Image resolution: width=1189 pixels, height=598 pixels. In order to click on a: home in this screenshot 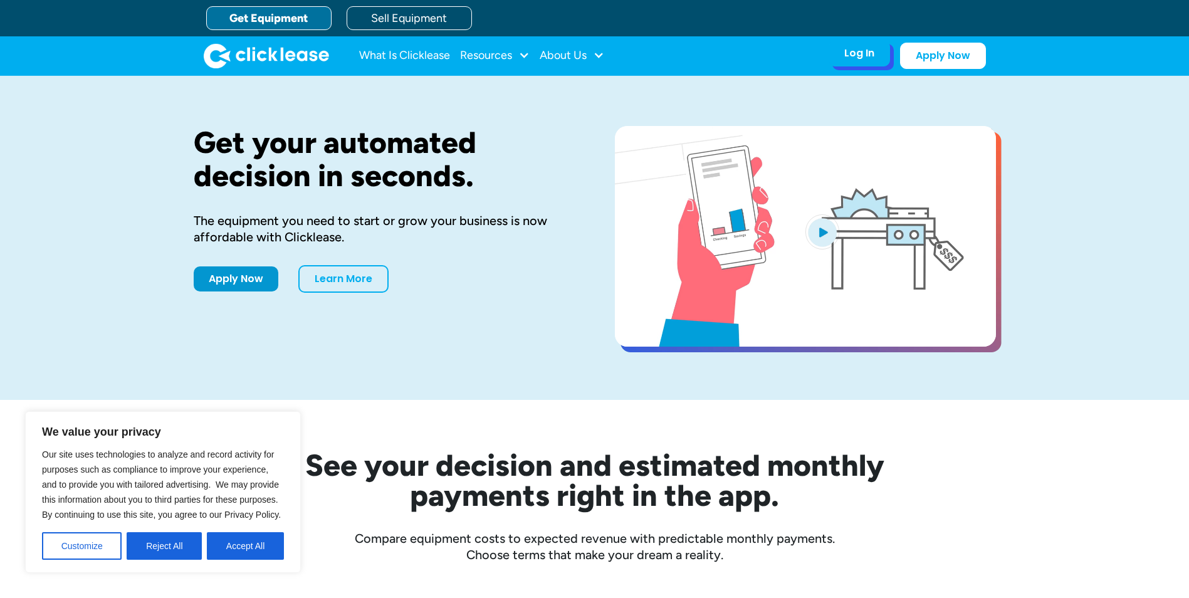, I will do `click(266, 56)`.